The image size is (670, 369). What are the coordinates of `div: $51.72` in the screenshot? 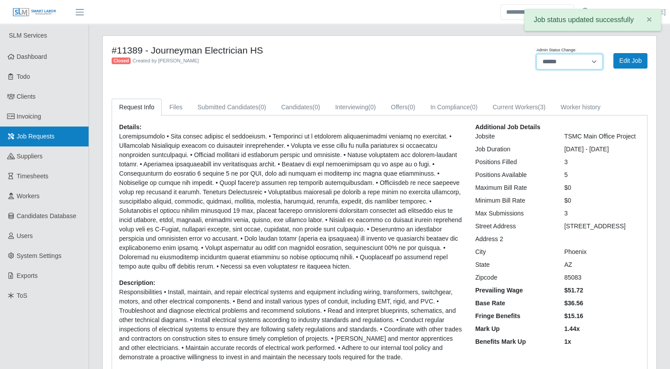 It's located at (602, 290).